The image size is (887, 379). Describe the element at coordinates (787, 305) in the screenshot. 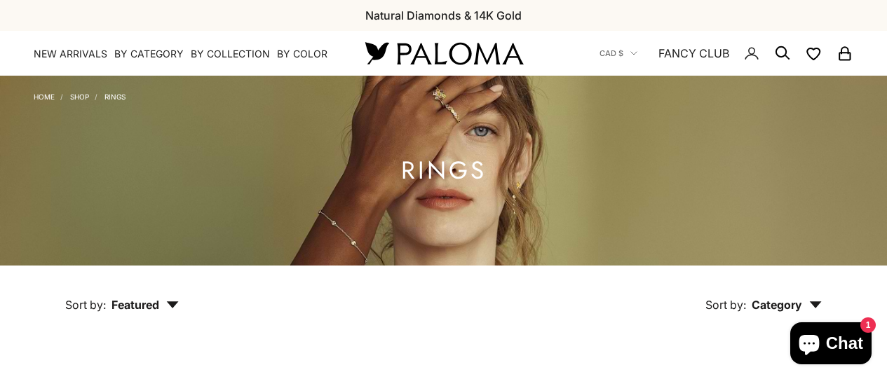

I see `span: Category` at that location.